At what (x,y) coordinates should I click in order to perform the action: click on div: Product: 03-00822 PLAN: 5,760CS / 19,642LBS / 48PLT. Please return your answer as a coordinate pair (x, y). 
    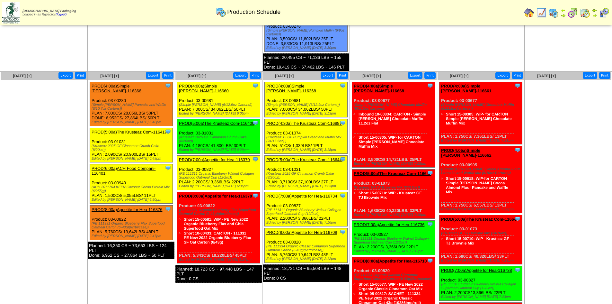
    Looking at the image, I should click on (131, 222).